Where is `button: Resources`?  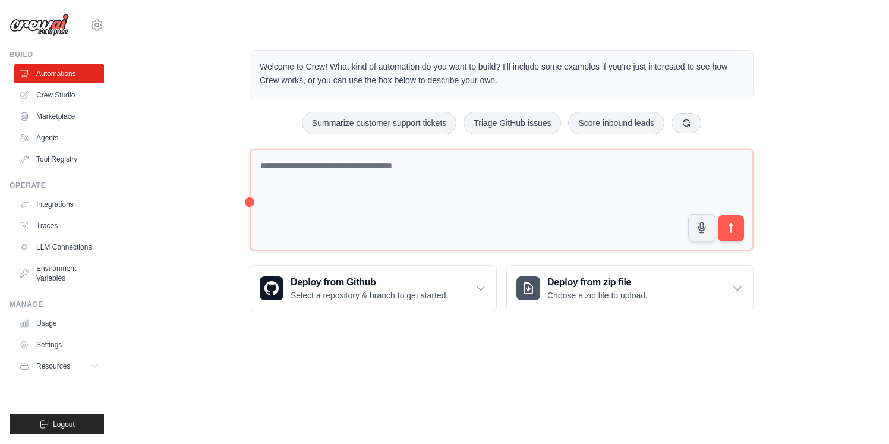
button: Resources is located at coordinates (59, 366).